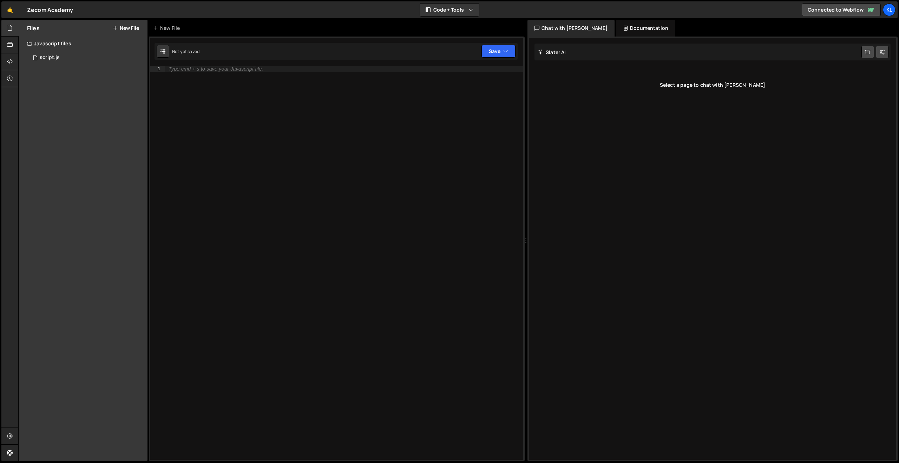  Describe the element at coordinates (158, 69) in the screenshot. I see `div: 1` at that location.